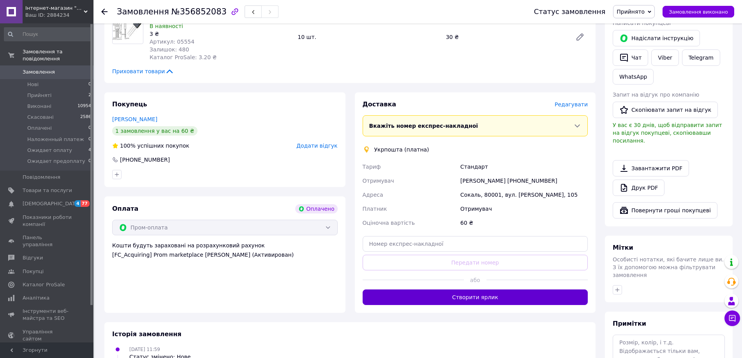  Describe the element at coordinates (55, 8) in the screenshot. I see `span: Інтернет-магазин "Мега-Радіодеталі"` at that location.